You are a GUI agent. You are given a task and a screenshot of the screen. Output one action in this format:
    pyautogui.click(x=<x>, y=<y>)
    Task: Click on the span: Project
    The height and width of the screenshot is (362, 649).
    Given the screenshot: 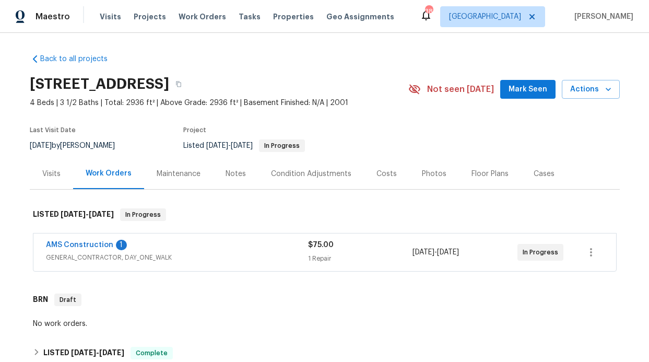 What is the action you would take?
    pyautogui.click(x=195, y=130)
    